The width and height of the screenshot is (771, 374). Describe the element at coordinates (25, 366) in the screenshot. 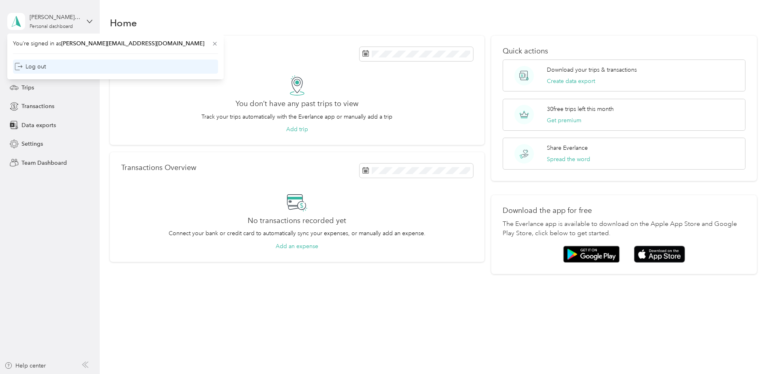

I see `div: Help center` at that location.